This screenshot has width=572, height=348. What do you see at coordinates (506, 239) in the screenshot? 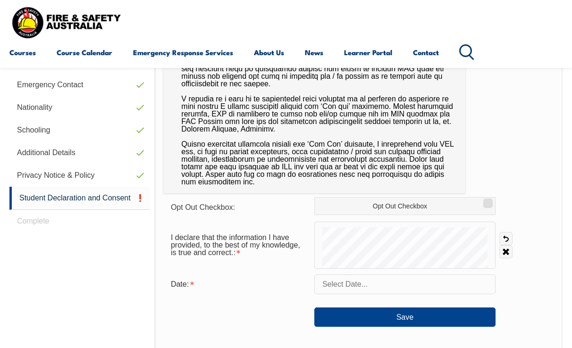
I see `a: Undo` at bounding box center [506, 239].